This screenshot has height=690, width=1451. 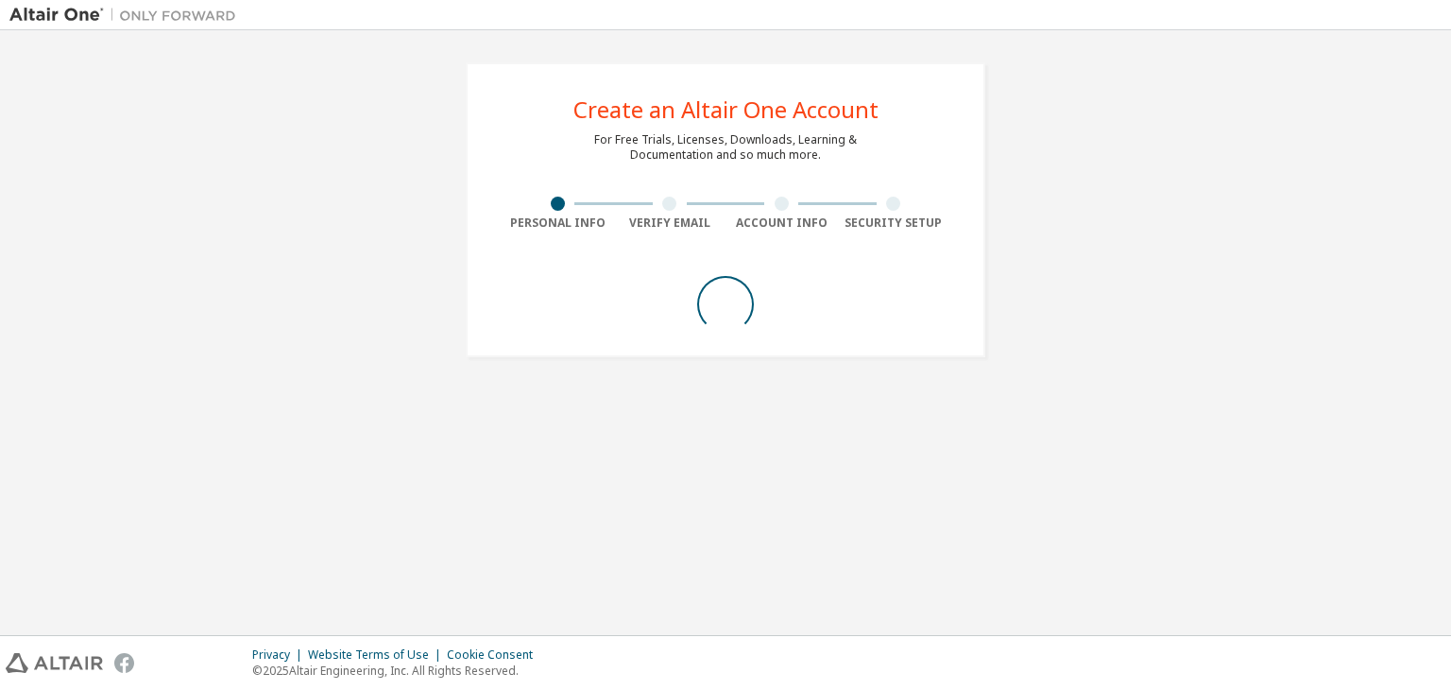 What do you see at coordinates (726, 147) in the screenshot?
I see `div: For Free Trials, Licenses, Downloads, Learning & Documentation and so much more.` at bounding box center [726, 147].